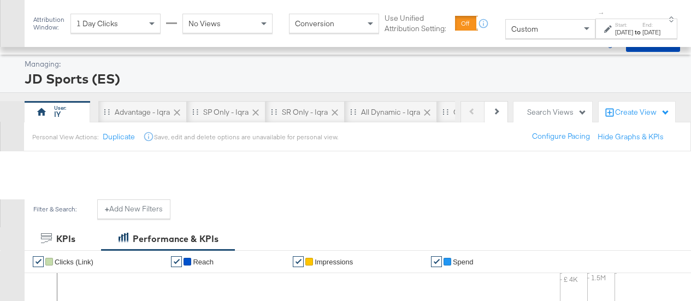 The image size is (691, 301). Describe the element at coordinates (142, 112) in the screenshot. I see `div: Advantage - Iqra` at that location.